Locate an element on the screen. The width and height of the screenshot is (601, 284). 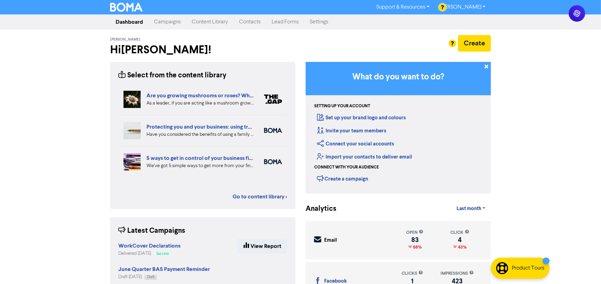
strong: WorkCover Declarations is located at coordinates (149, 245).